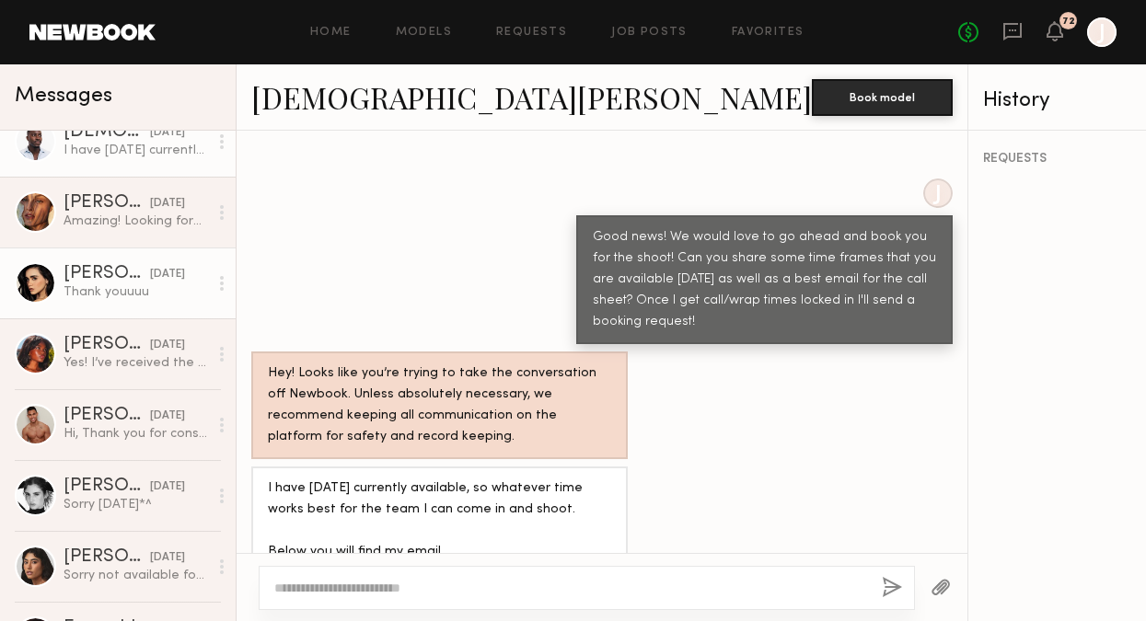  I want to click on div: 72, so click(1069, 21).